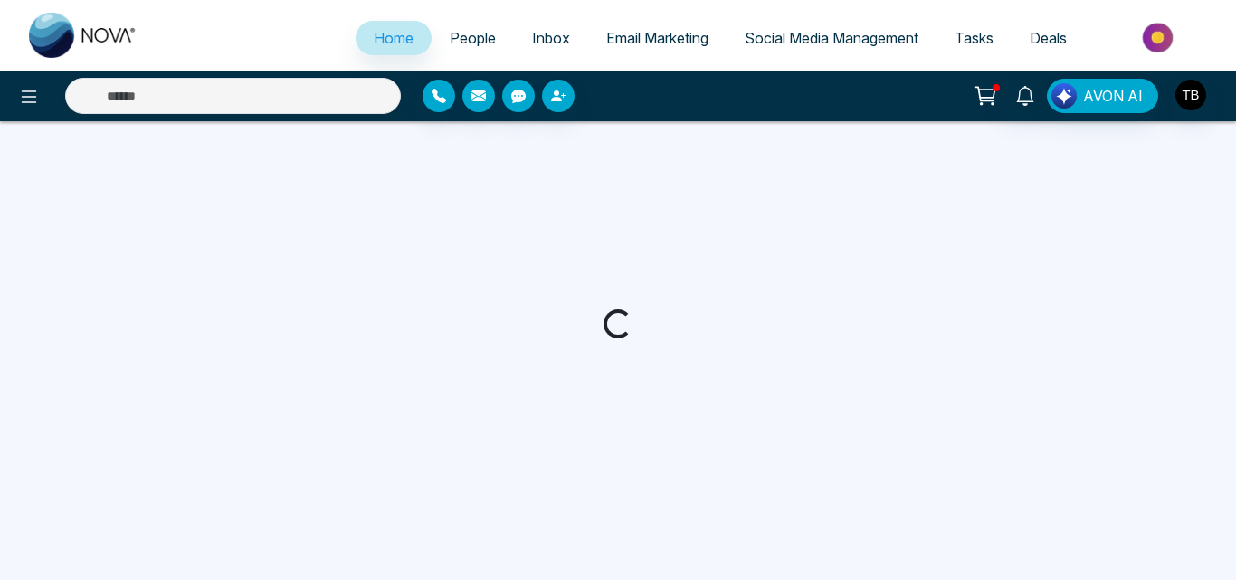 The height and width of the screenshot is (580, 1236). What do you see at coordinates (831, 38) in the screenshot?
I see `a: Social Media Management` at bounding box center [831, 38].